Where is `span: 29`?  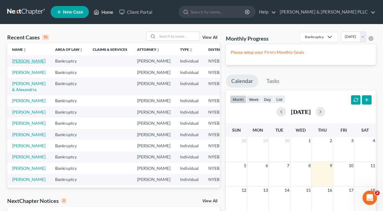
span: 29 is located at coordinates (266, 141).